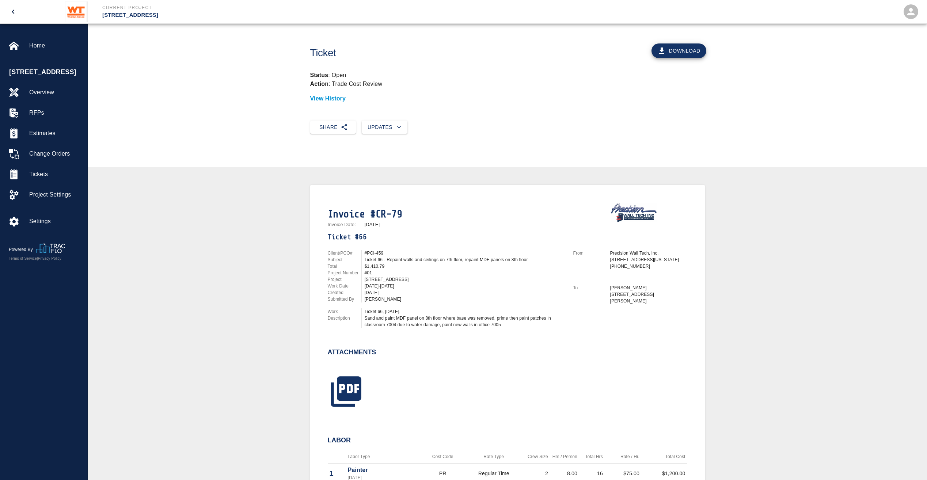 Image resolution: width=927 pixels, height=480 pixels. Describe the element at coordinates (344, 260) in the screenshot. I see `p: Subject` at that location.